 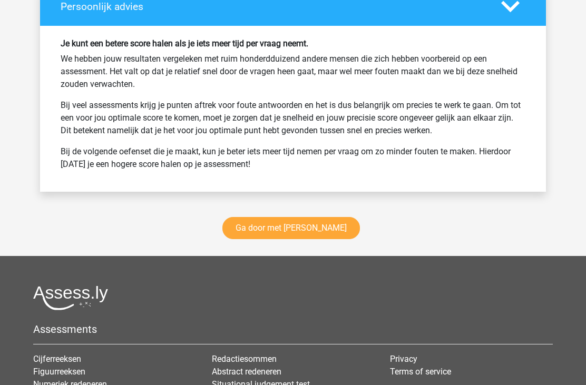 I want to click on a: Terms of service, so click(x=420, y=371).